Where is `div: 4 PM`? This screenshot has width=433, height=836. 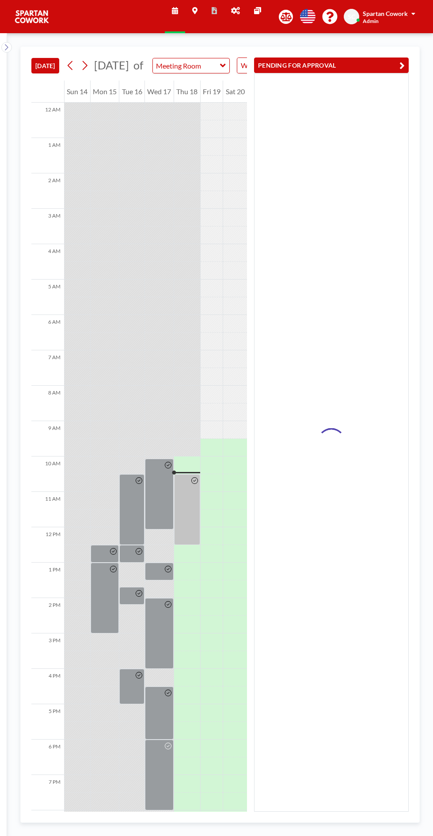 div: 4 PM is located at coordinates (48, 686).